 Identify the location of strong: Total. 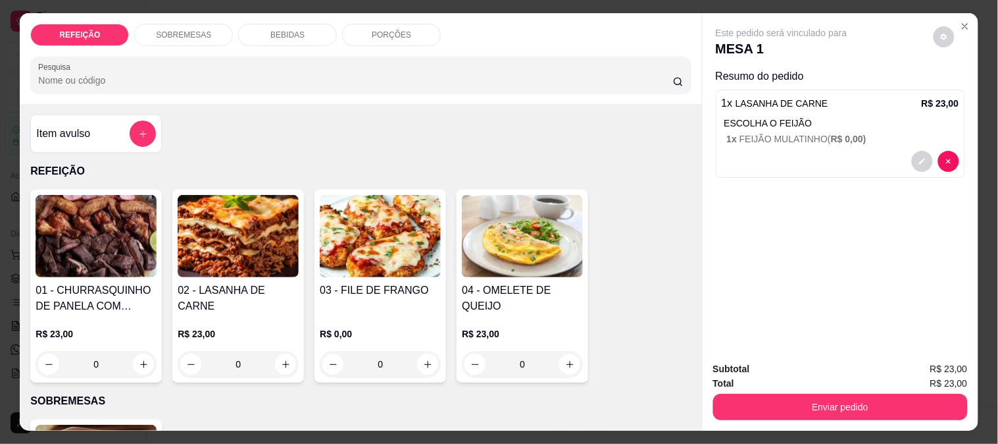
(724, 383).